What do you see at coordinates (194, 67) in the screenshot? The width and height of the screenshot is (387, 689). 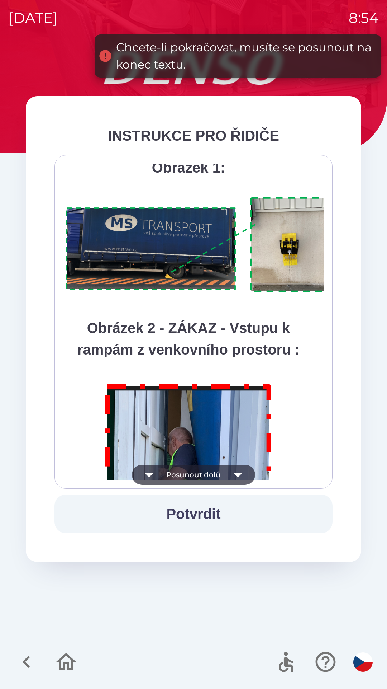 I see `img: Logo` at bounding box center [194, 67].